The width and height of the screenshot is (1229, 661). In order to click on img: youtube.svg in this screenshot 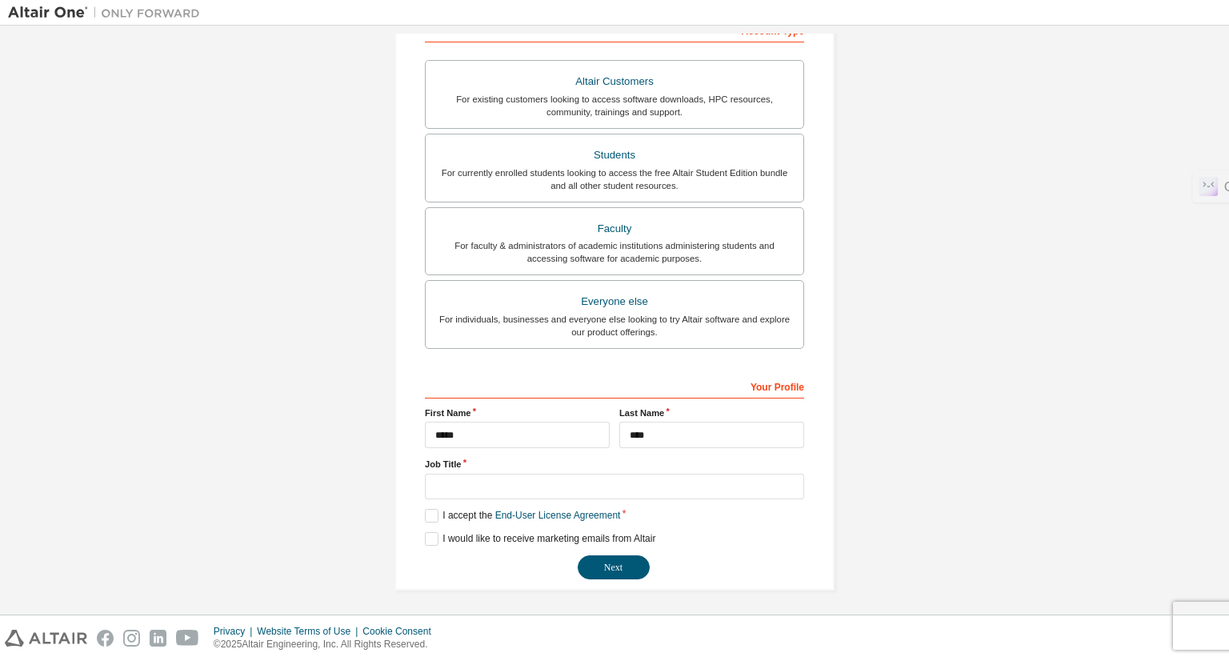, I will do `click(187, 637)`.